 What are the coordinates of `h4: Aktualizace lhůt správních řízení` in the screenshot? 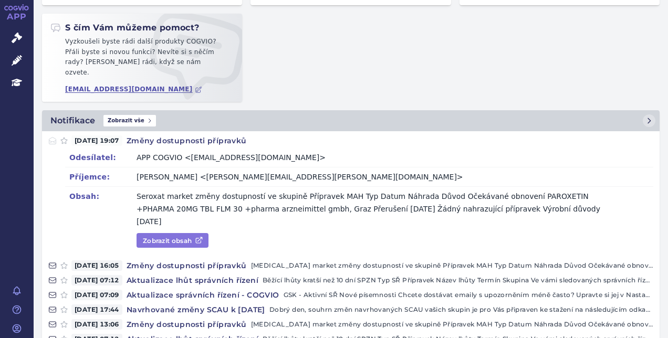 It's located at (192, 280).